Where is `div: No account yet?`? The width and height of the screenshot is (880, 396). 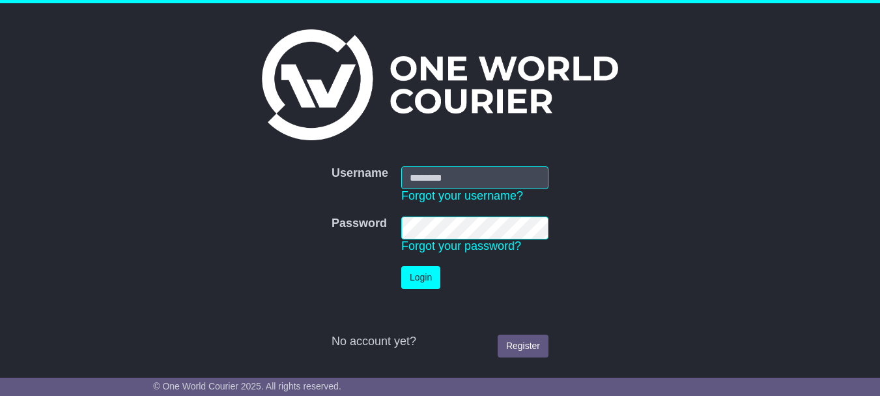 div: No account yet? is located at coordinates (440, 341).